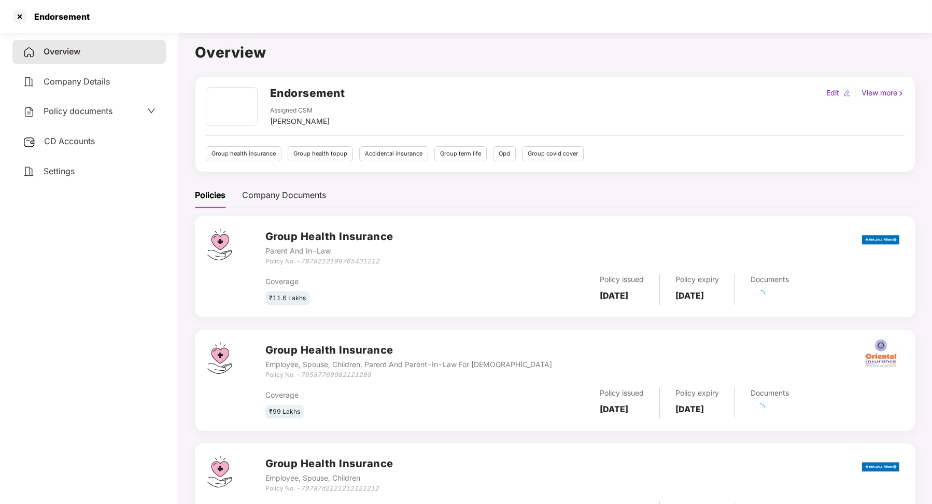  I want to click on span: Company Details, so click(77, 81).